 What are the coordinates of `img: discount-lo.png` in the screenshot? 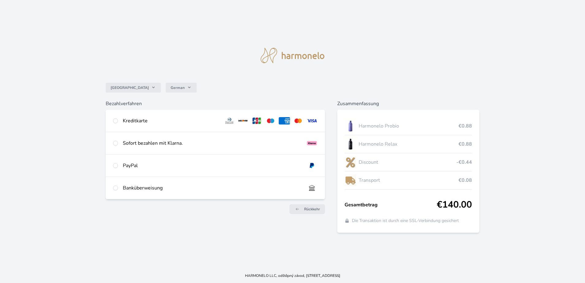 It's located at (350, 162).